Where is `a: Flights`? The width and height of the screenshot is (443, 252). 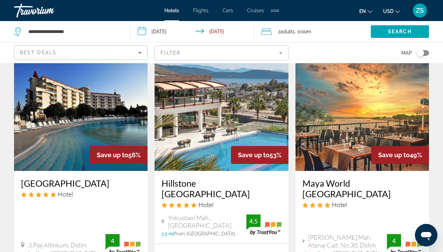 a: Flights is located at coordinates (201, 11).